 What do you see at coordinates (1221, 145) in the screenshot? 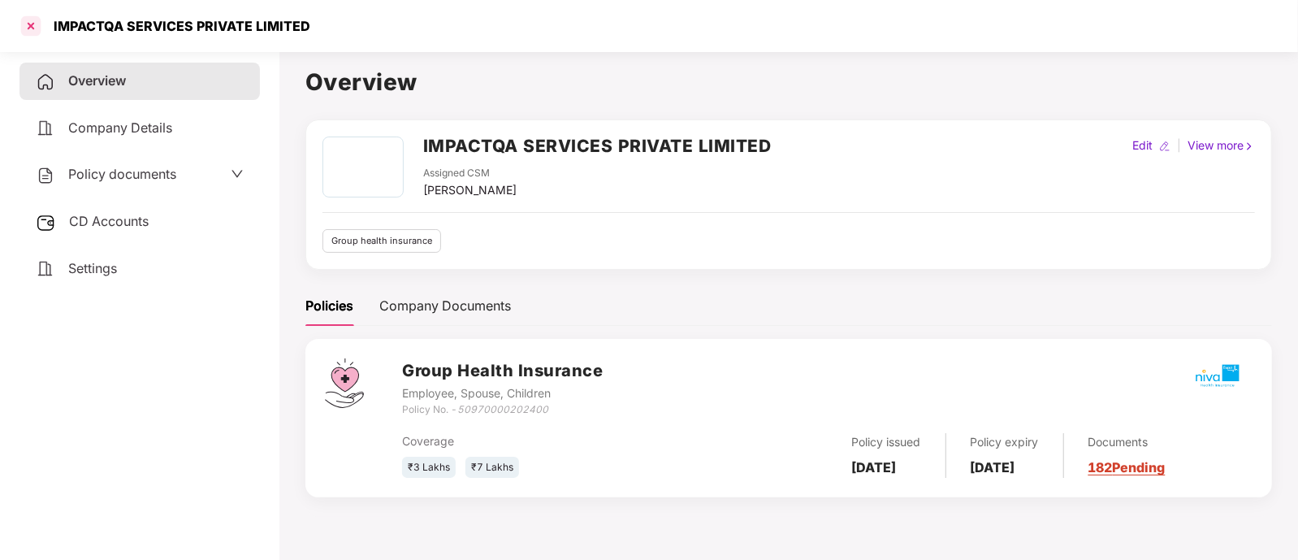
I see `div: View more` at bounding box center [1221, 145].